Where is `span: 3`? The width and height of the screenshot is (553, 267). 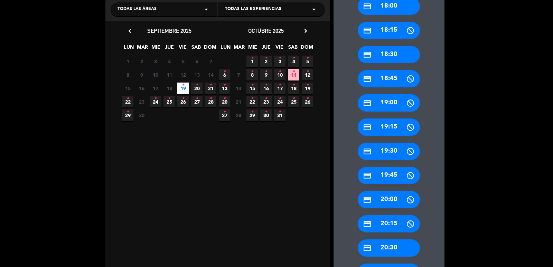
span: 3 is located at coordinates (280, 61).